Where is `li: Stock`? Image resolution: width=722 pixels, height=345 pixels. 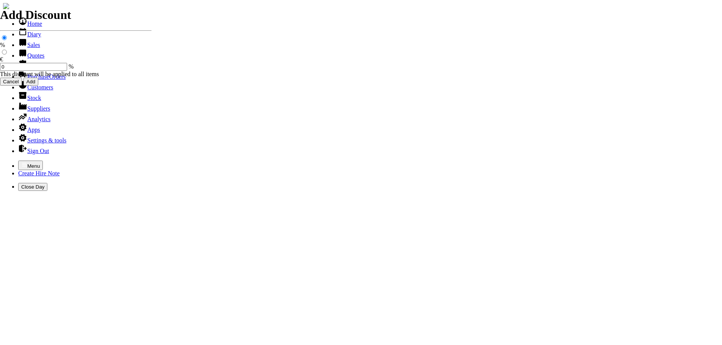
li: Stock is located at coordinates (368, 96).